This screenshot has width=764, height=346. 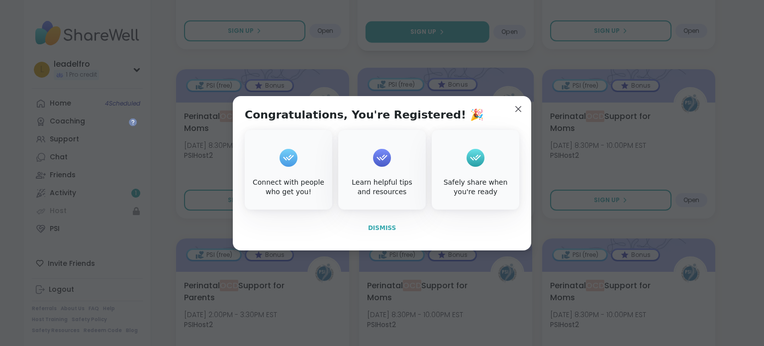 I want to click on div: Safely share when you're ready, so click(x=475, y=187).